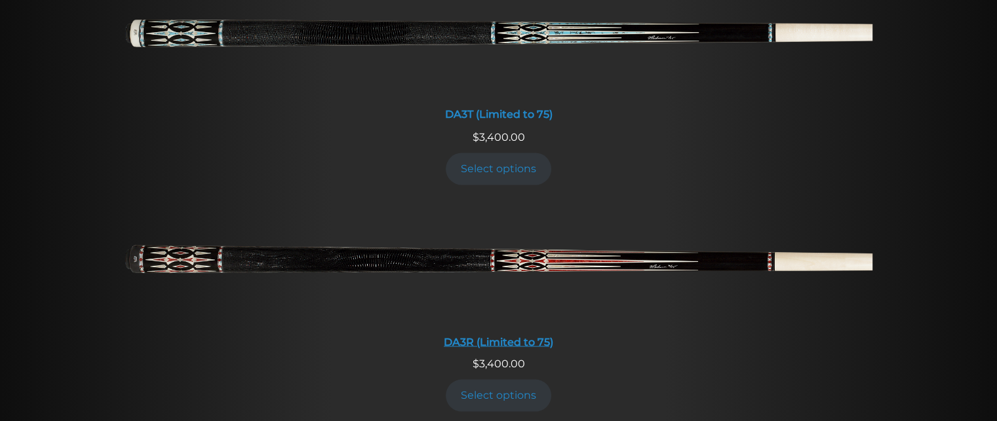  Describe the element at coordinates (499, 395) in the screenshot. I see `a: Add to cart: “DA3R (Limited to 75)”` at that location.